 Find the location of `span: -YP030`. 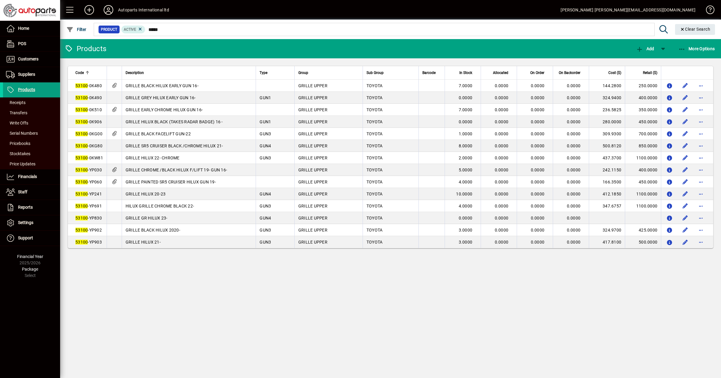

span: -YP030 is located at coordinates (89, 170).